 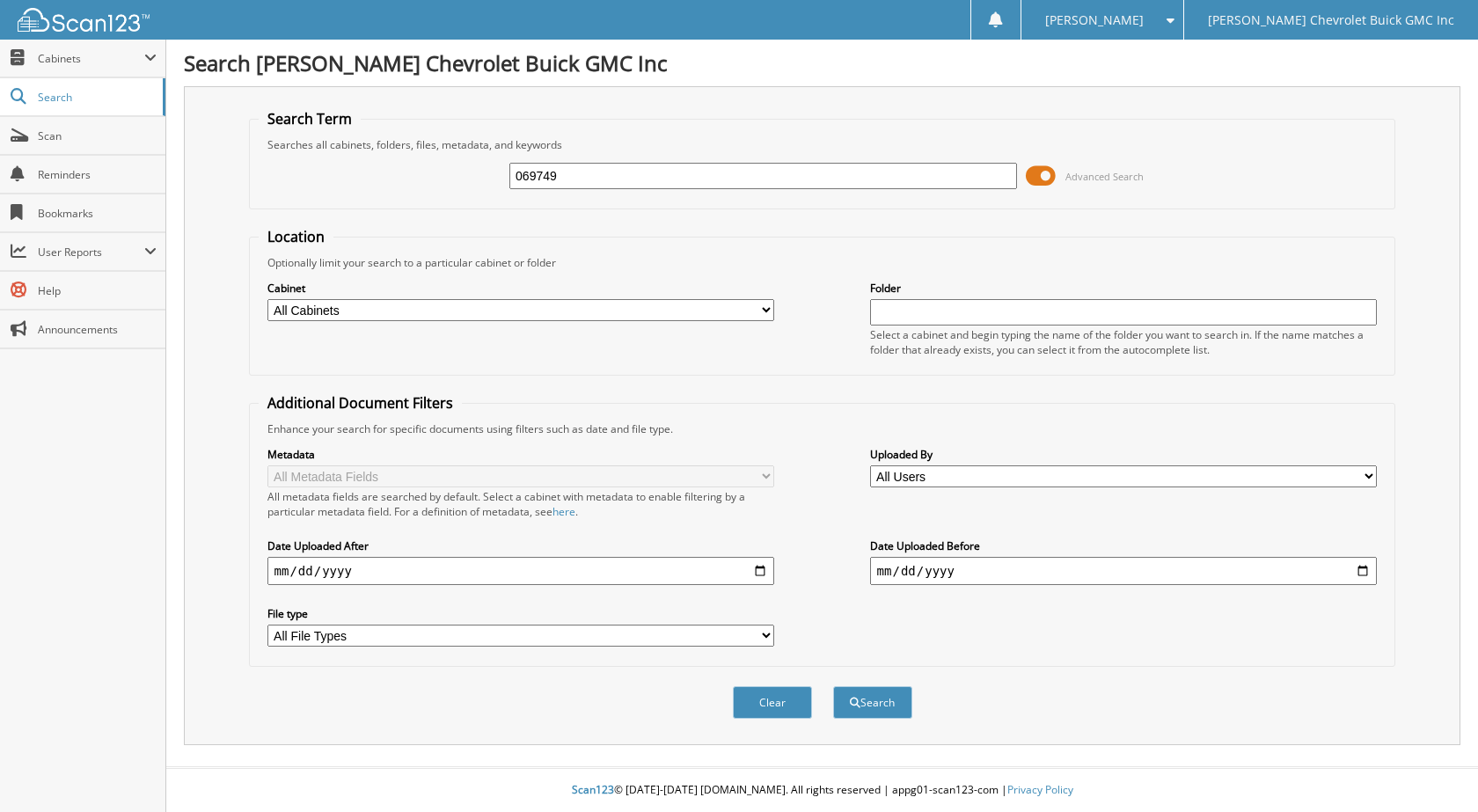 What do you see at coordinates (564, 510) in the screenshot?
I see `a: here` at bounding box center [564, 510].